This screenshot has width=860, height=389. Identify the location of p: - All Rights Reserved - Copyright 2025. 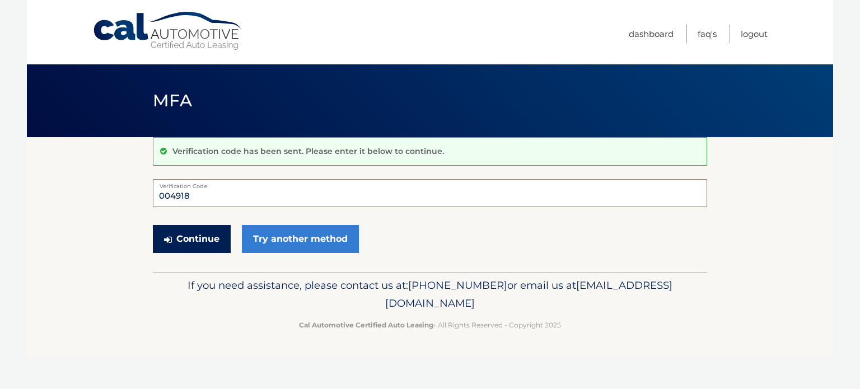
(430, 325).